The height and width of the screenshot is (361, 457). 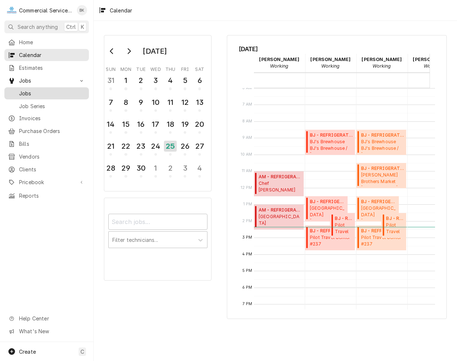 What do you see at coordinates (46, 196) in the screenshot?
I see `a: Reports` at bounding box center [46, 196].